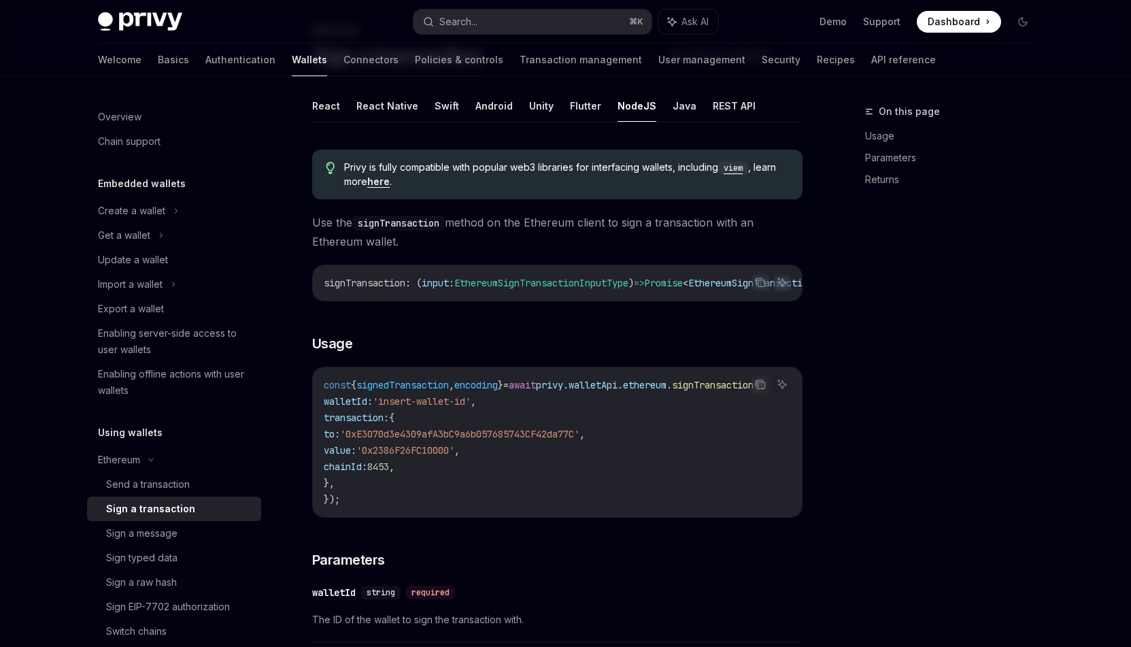 The image size is (1131, 647). Describe the element at coordinates (459, 60) in the screenshot. I see `a: Policies & controls` at that location.